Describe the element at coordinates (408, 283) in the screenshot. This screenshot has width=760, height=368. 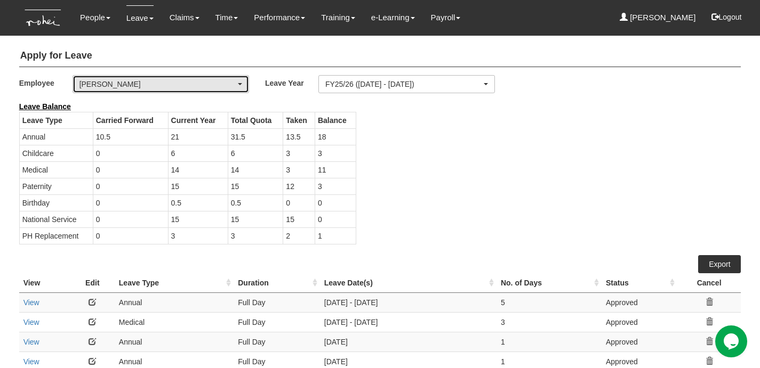
I see `th: Leave Date(s) : activate to sort column ascending` at that location.